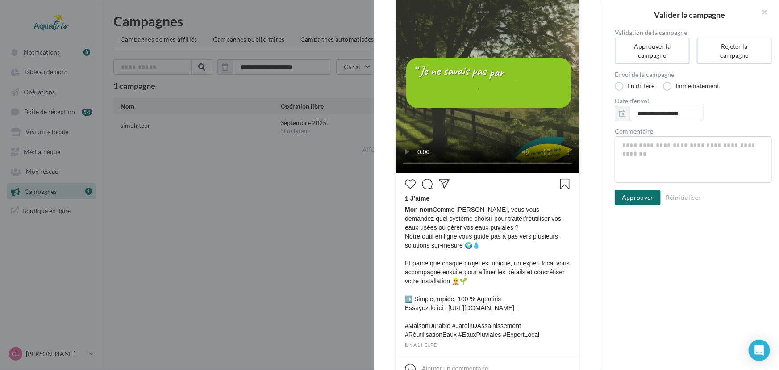 This screenshot has width=779, height=370. I want to click on div: Rejeter la campagne, so click(734, 51).